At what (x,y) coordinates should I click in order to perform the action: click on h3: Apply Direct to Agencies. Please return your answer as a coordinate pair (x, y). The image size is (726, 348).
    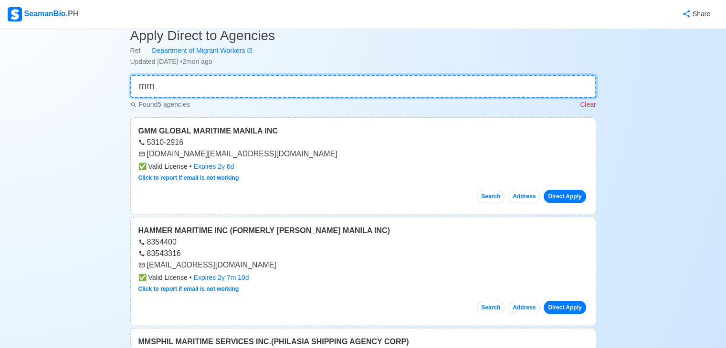
    Looking at the image, I should click on (363, 36).